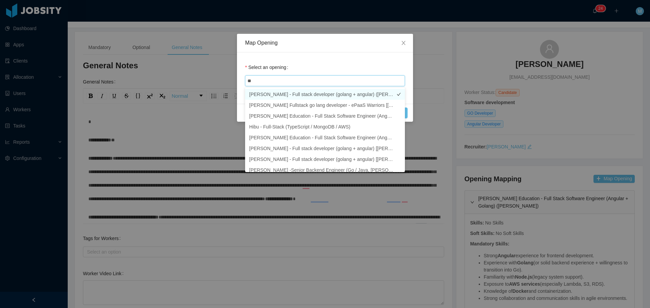 This screenshot has height=308, width=650. I want to click on label: Select an opening, so click(268, 67).